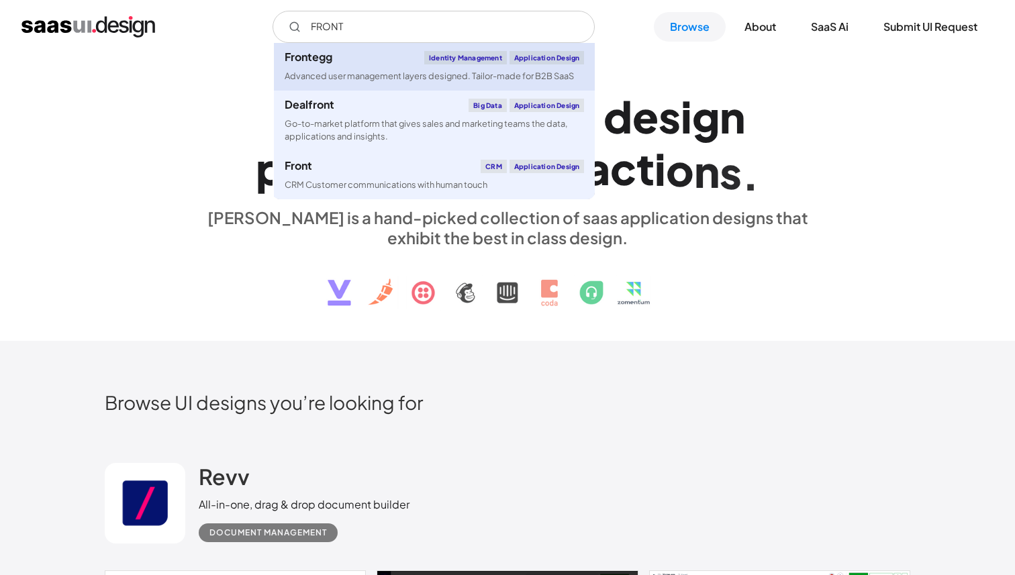  I want to click on h1: Explore SaaS UI design patterns & interactions., so click(507, 142).